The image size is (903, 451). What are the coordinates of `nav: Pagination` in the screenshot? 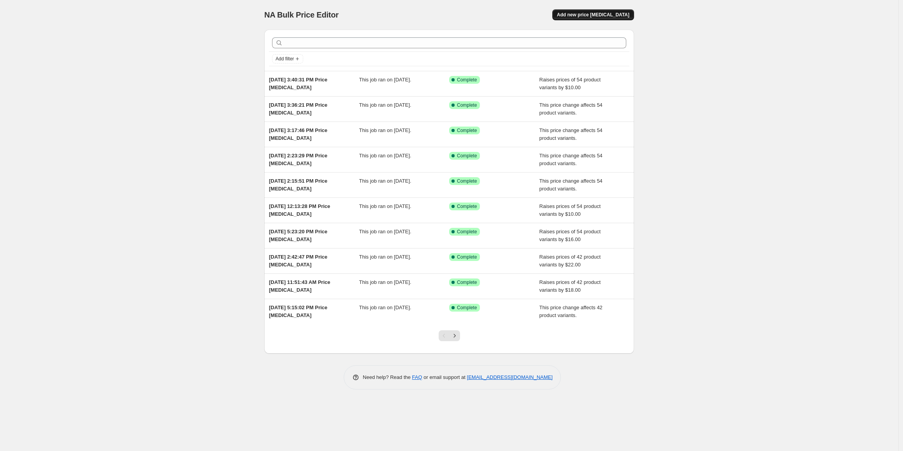 It's located at (449, 336).